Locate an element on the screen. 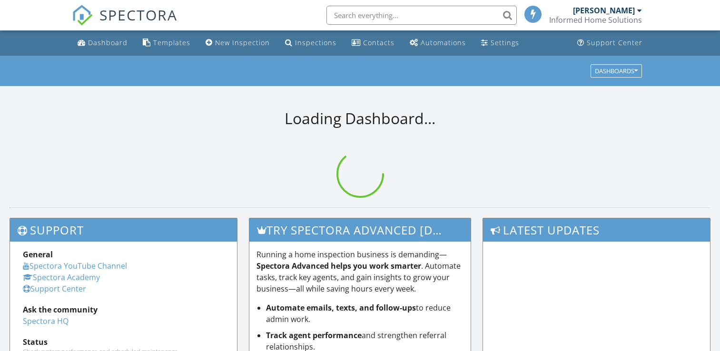 The height and width of the screenshot is (351, 720). img: The Best Home Inspection Software - Spectora is located at coordinates (82, 15).